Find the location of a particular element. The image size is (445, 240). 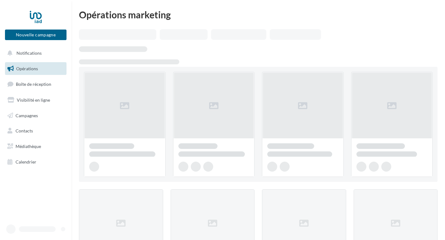

a: Calendrier is located at coordinates (36, 162).